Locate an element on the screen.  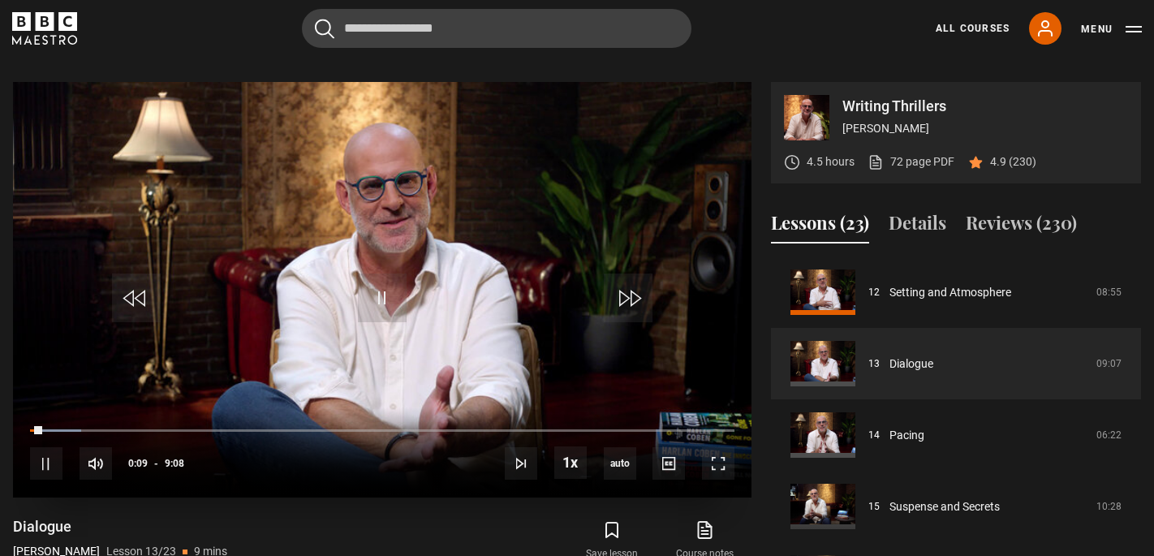
a: Pacing is located at coordinates (906, 435).